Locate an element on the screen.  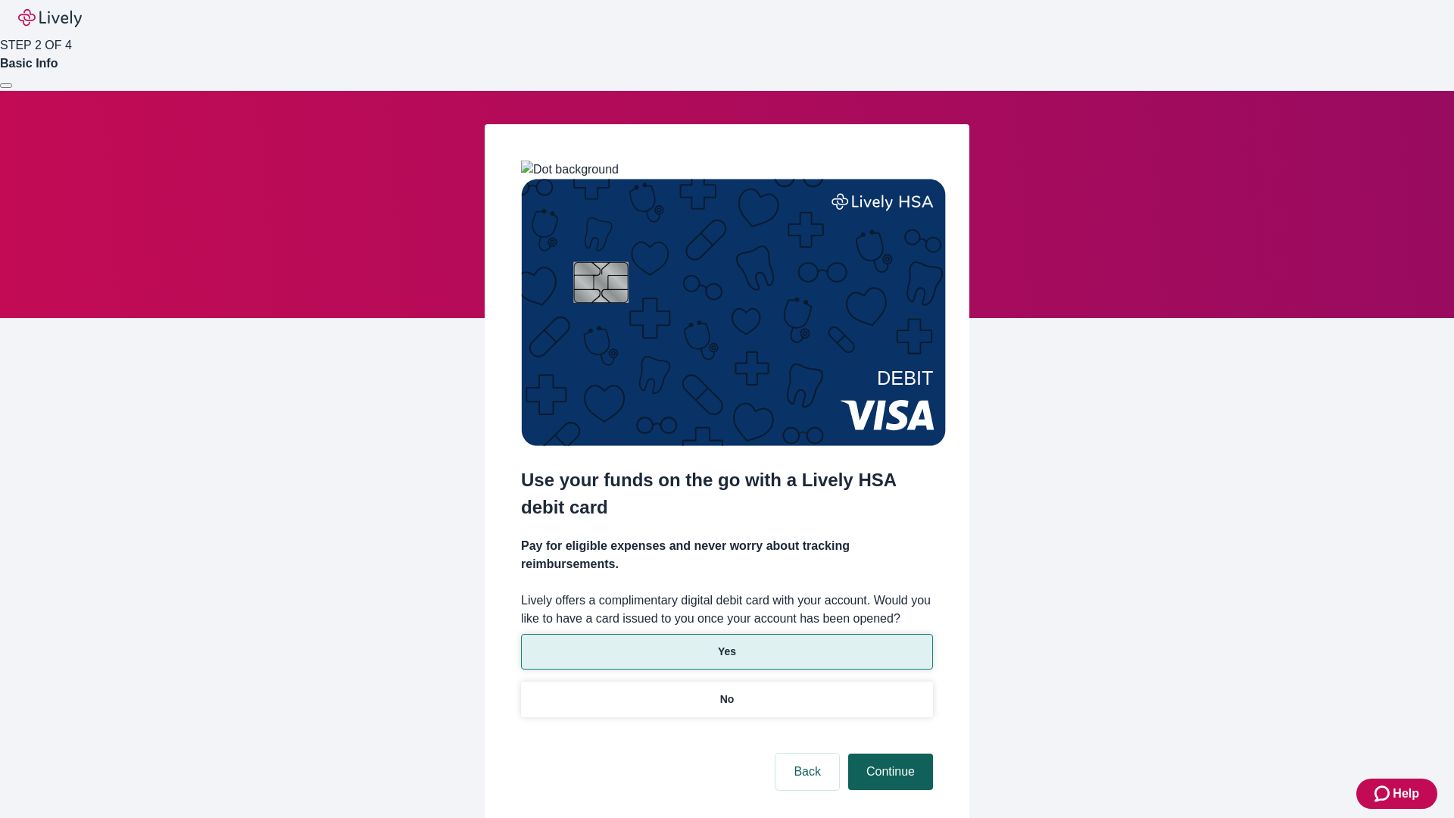
svg: Zendesk support icon is located at coordinates (1384, 794).